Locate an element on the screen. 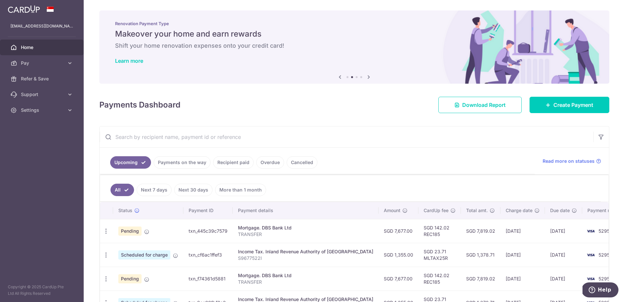 The height and width of the screenshot is (302, 625). h5: Makeover your home and earn rewards is located at coordinates (354, 34).